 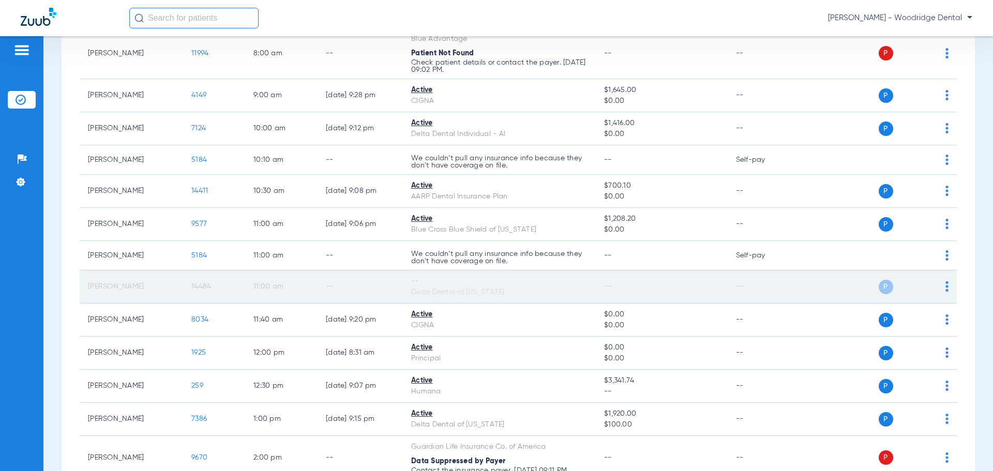 I want to click on img: Search Icon, so click(x=139, y=18).